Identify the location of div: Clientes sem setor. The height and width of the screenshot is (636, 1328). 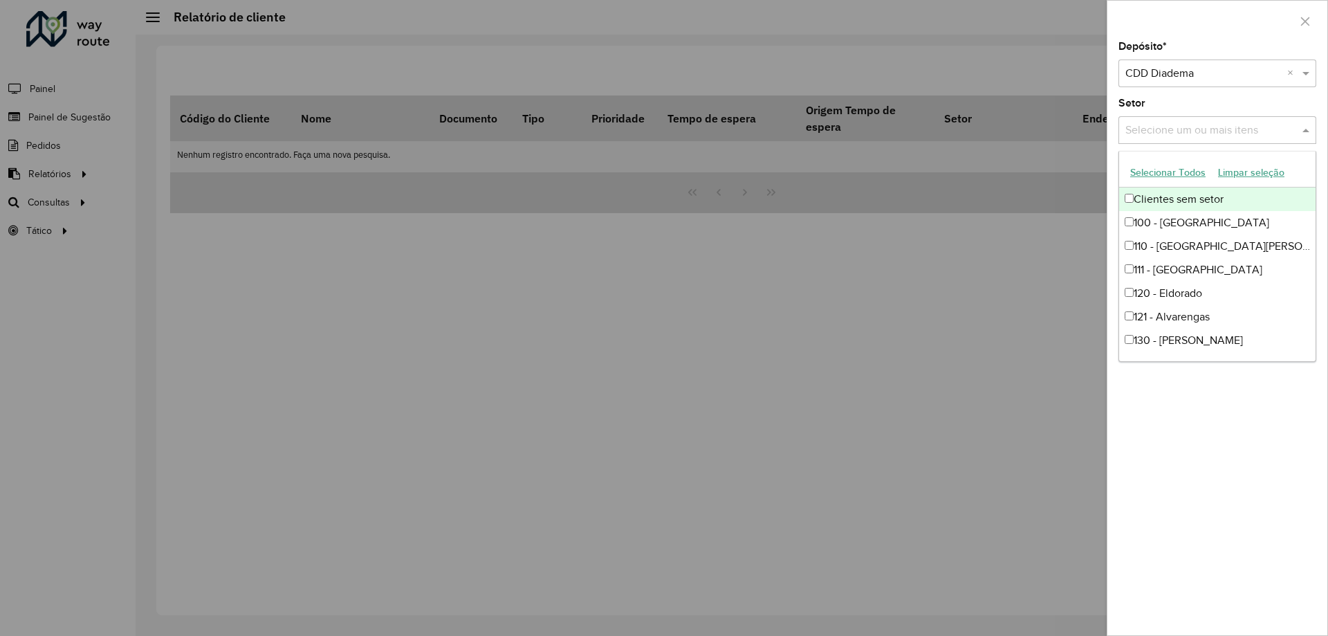
(1218, 199).